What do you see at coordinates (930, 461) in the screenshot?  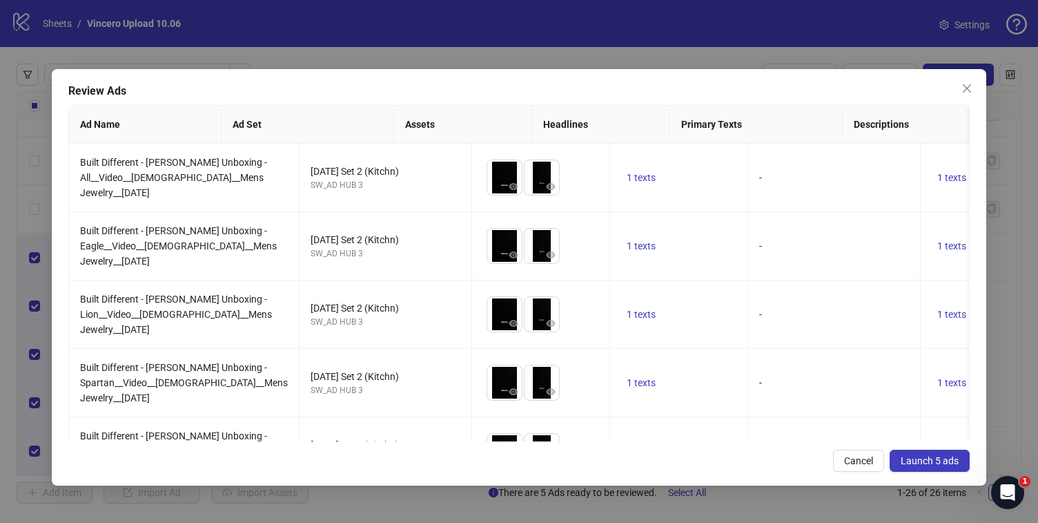 I see `span: Launch 5 ads` at bounding box center [930, 461].